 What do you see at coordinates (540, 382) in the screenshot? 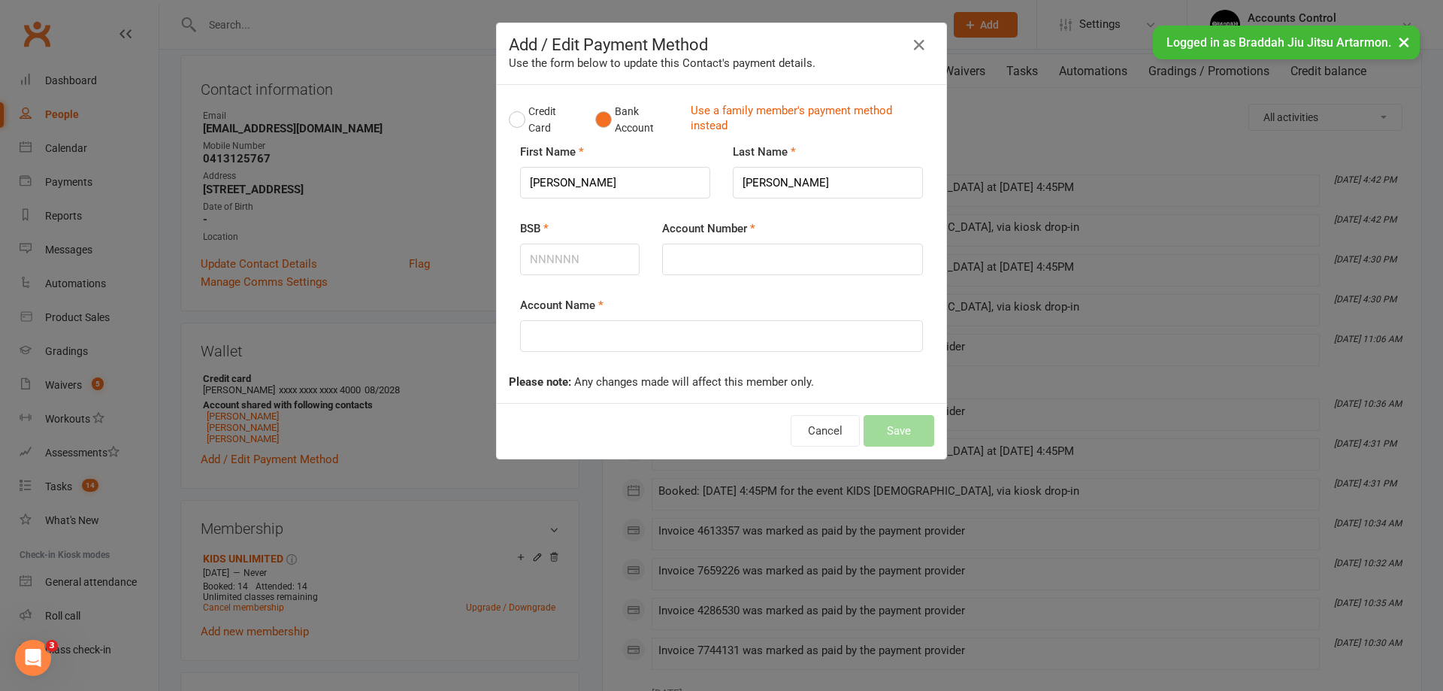
I see `strong: Please note:` at bounding box center [540, 382].